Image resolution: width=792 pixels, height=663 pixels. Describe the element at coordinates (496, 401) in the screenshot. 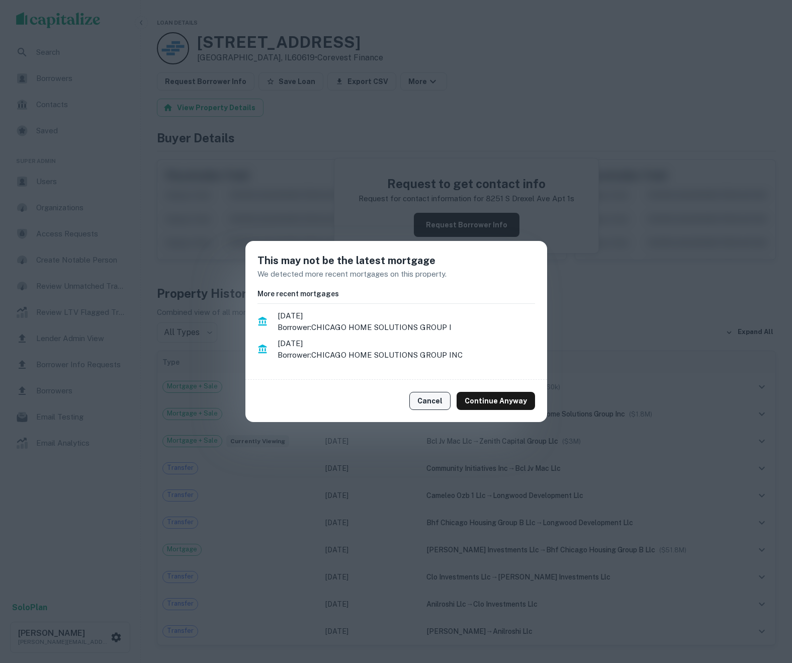

I see `button: Continue Anyway` at that location.